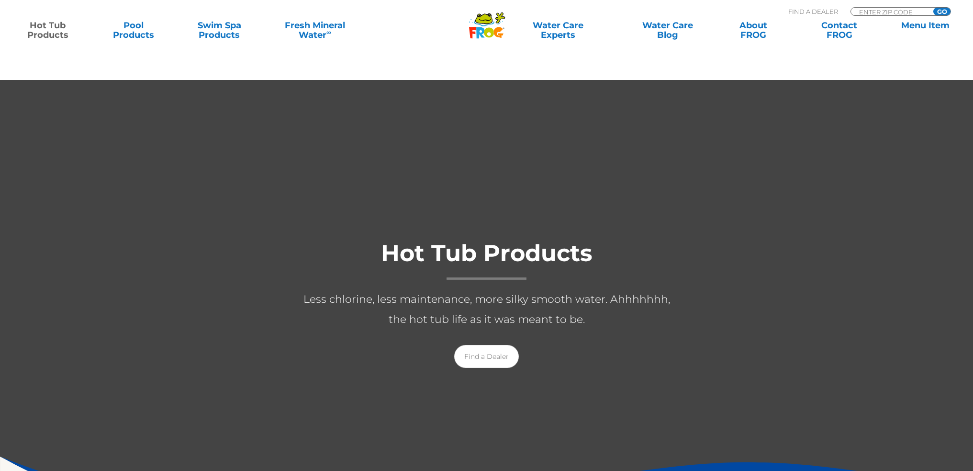 The image size is (973, 471). What do you see at coordinates (133, 30) in the screenshot?
I see `a: PoolProducts` at bounding box center [133, 30].